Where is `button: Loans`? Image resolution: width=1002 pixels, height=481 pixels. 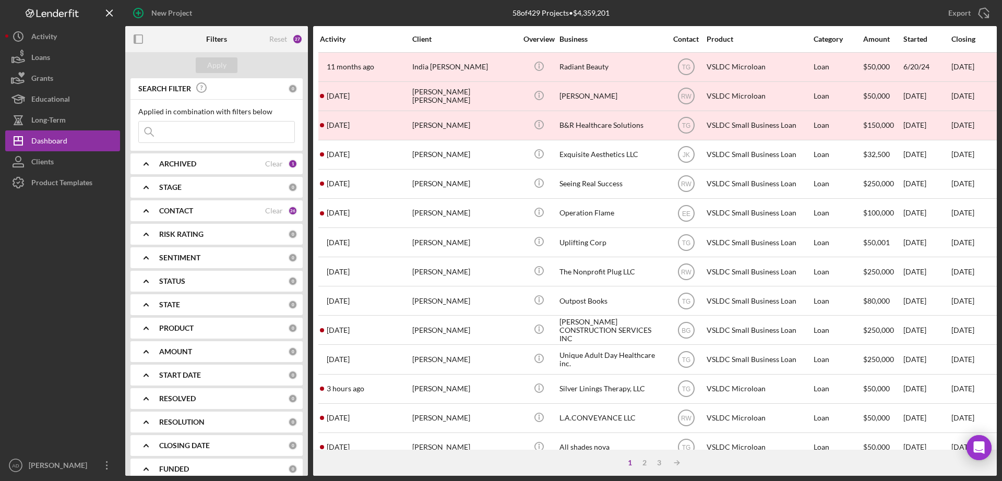 button: Loans is located at coordinates (63, 57).